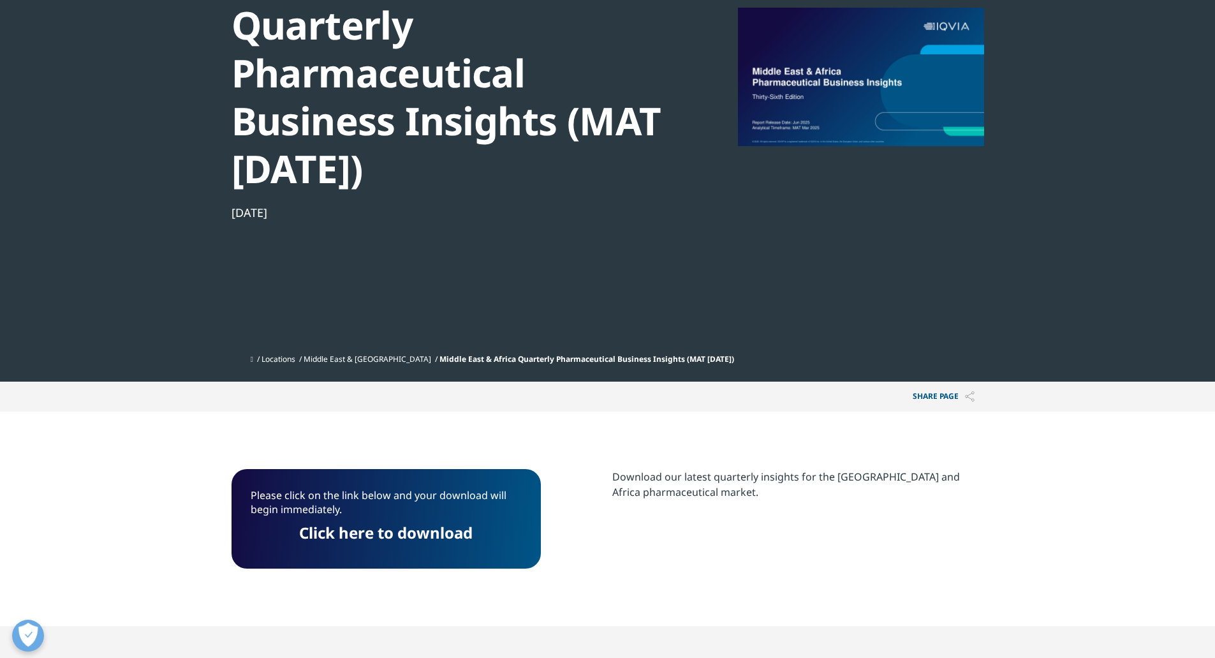 The image size is (1215, 658). What do you see at coordinates (28, 635) in the screenshot?
I see `button: Open Preferences` at bounding box center [28, 635].